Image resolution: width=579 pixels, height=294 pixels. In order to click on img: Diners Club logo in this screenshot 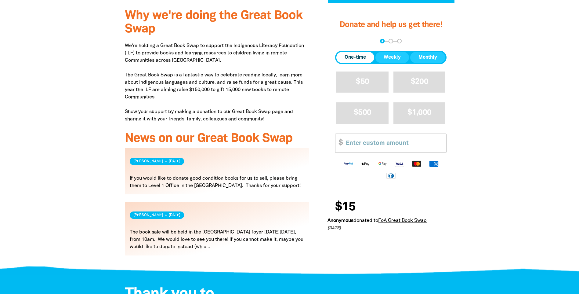, I will do `click(391, 175)`.